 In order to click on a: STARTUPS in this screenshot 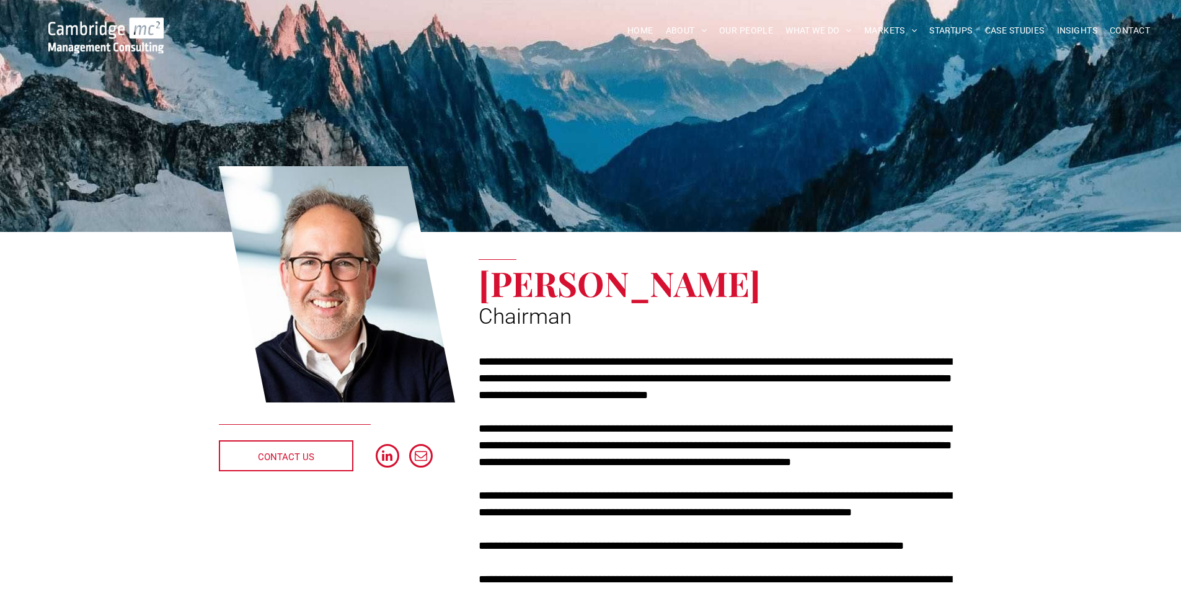, I will do `click(950, 30)`.